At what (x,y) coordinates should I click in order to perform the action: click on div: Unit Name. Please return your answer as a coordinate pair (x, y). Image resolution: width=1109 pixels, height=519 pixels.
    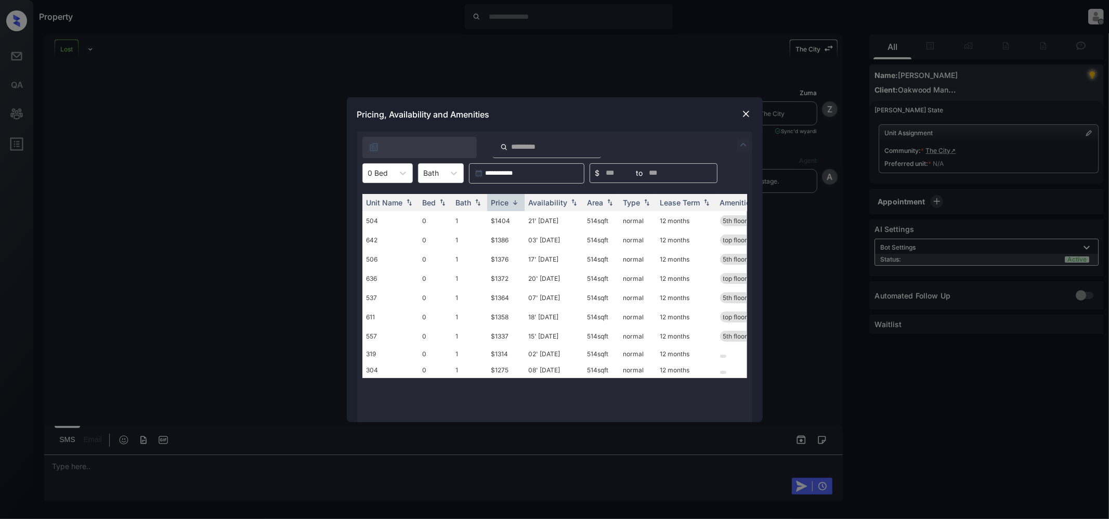
    Looking at the image, I should click on (385, 202).